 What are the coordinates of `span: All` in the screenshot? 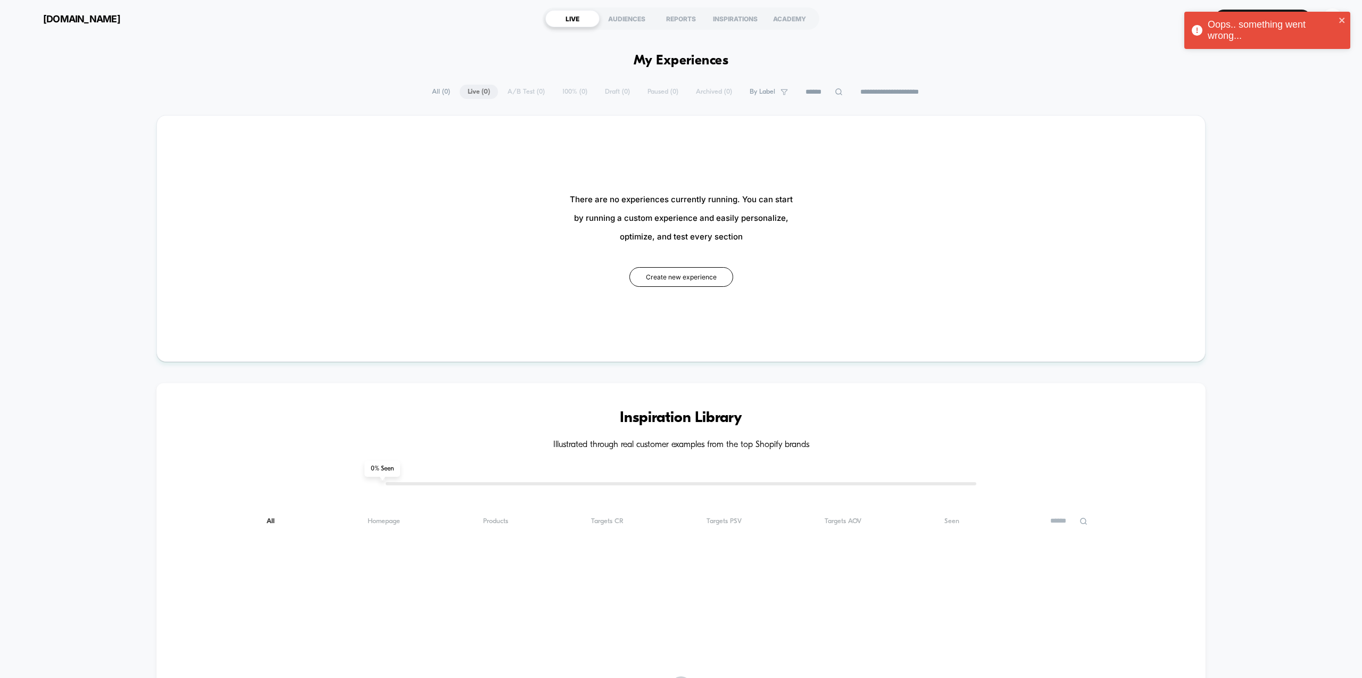 It's located at (276, 521).